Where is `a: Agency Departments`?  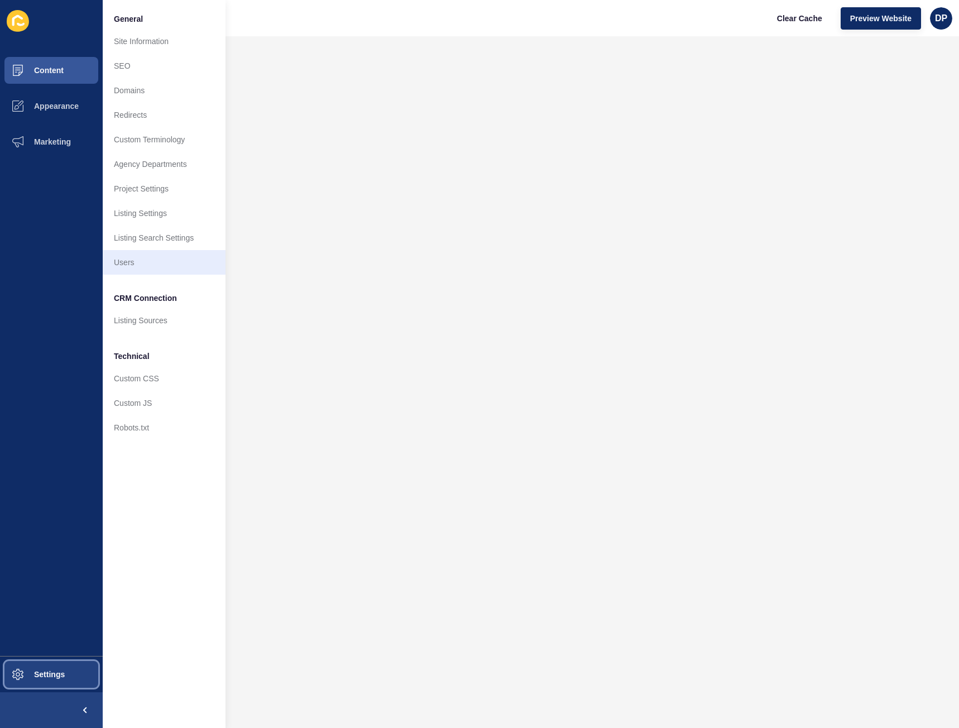
a: Agency Departments is located at coordinates (164, 164).